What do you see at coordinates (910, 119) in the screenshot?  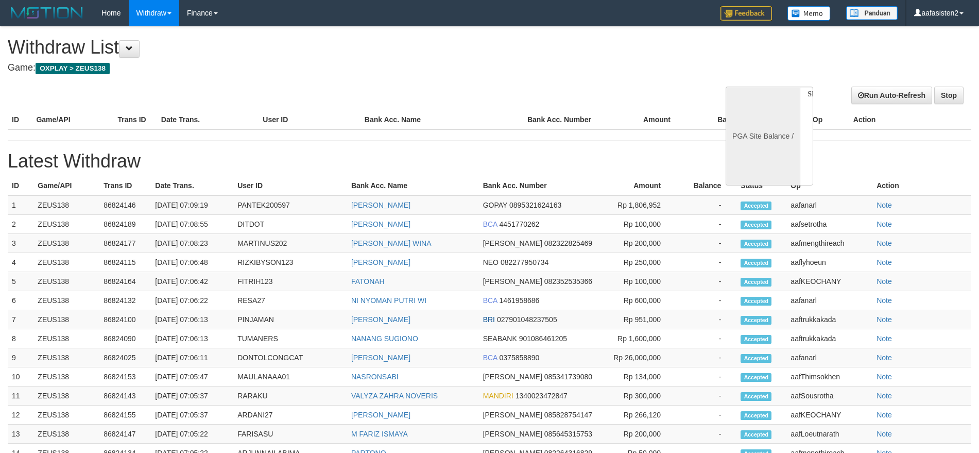 I see `th: Action` at bounding box center [910, 119].